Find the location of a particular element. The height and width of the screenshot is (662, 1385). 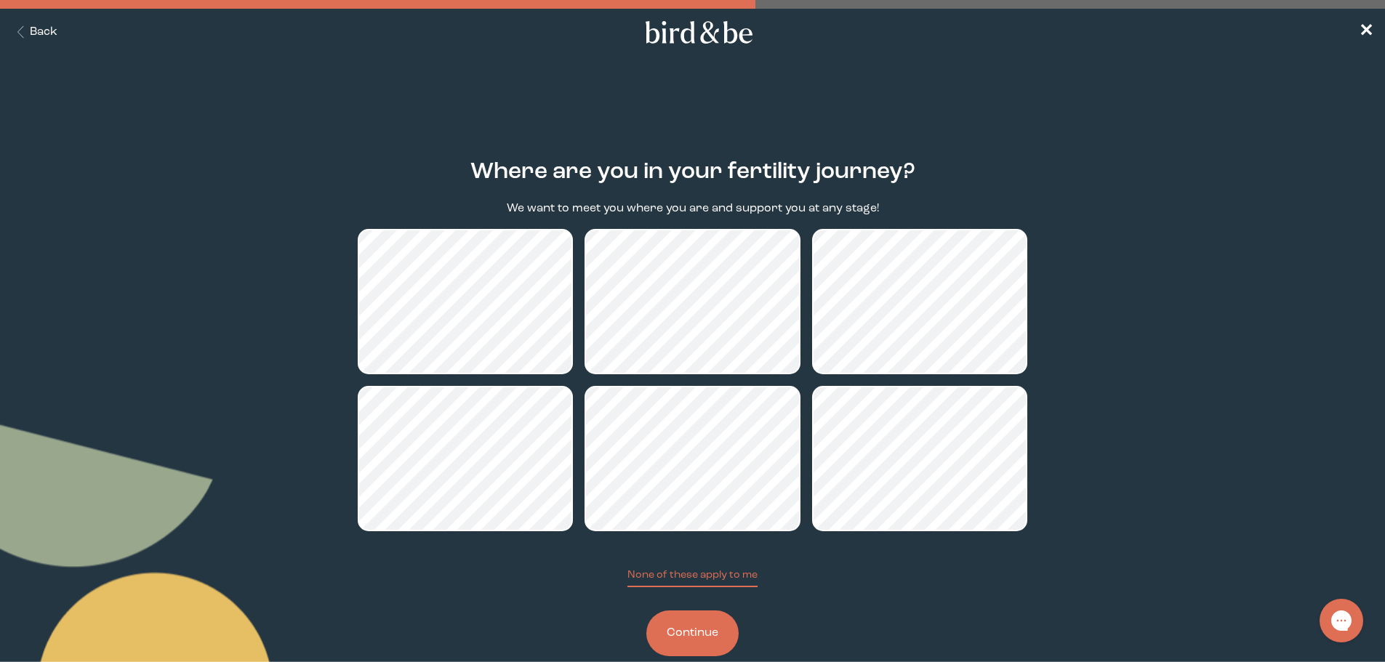

button: Gorgias live chat is located at coordinates (29, 27).